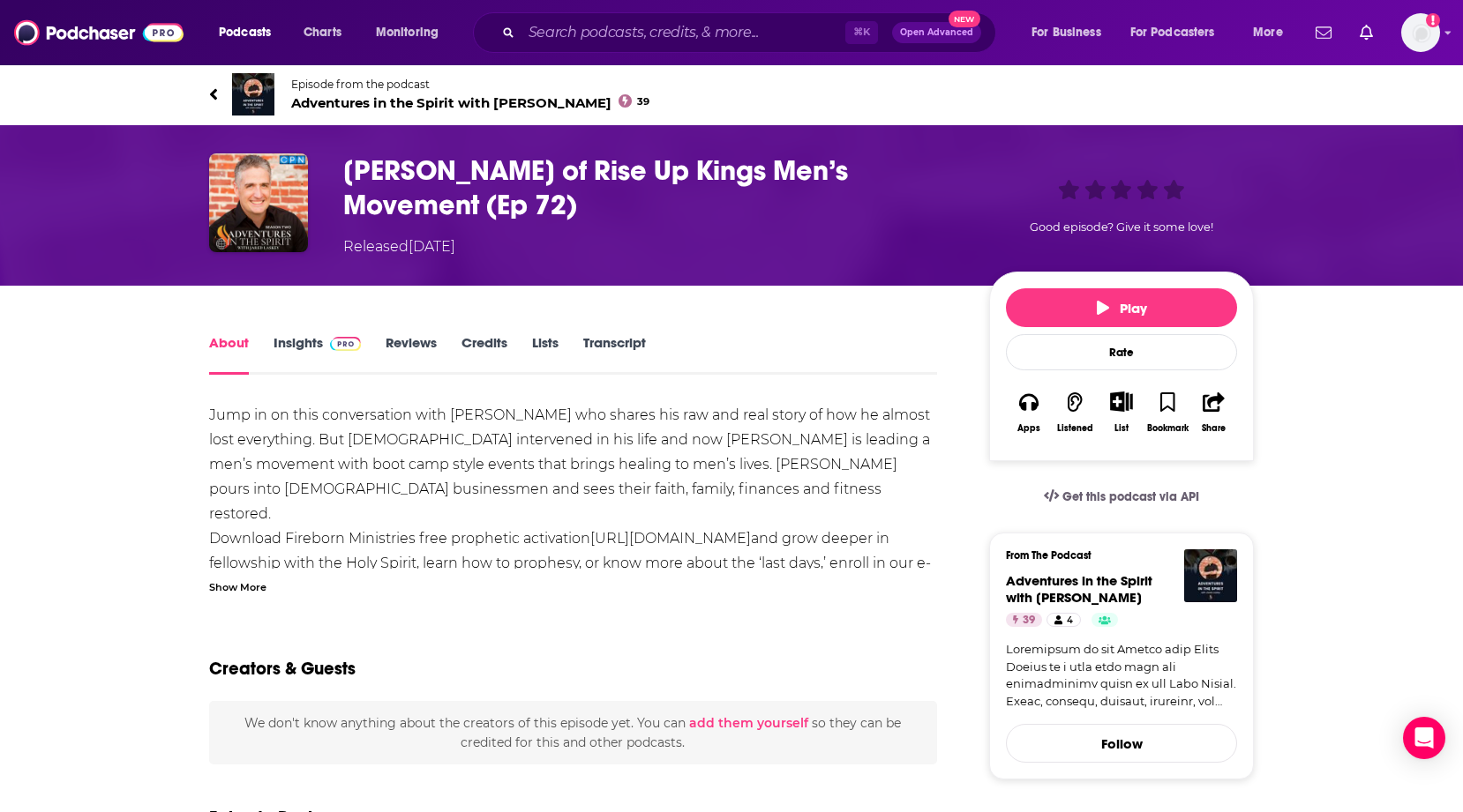 Image resolution: width=1463 pixels, height=812 pixels. I want to click on span: New, so click(964, 19).